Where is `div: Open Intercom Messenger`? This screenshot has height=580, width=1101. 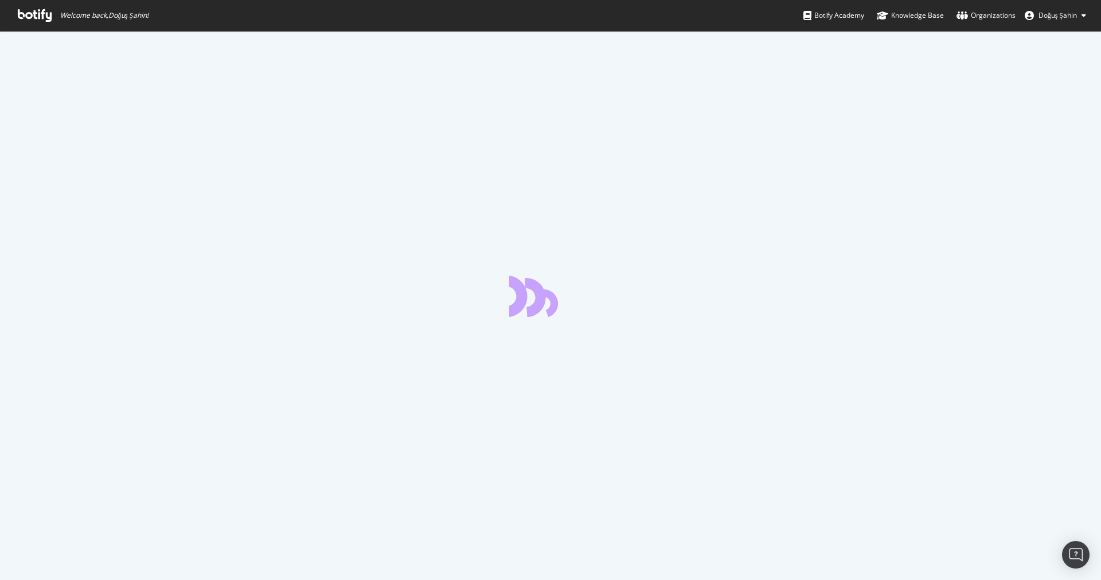 div: Open Intercom Messenger is located at coordinates (1076, 555).